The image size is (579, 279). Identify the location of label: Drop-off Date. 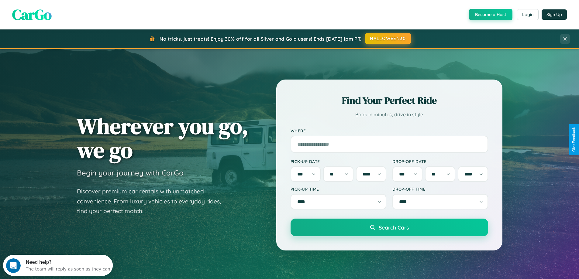
(440, 161).